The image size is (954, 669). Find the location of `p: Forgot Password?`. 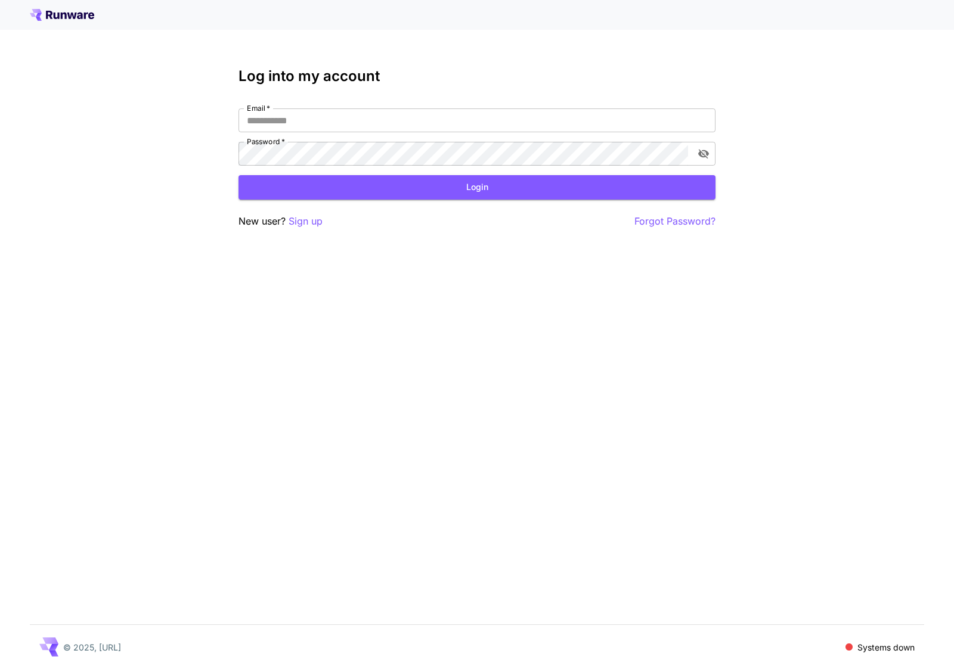

p: Forgot Password? is located at coordinates (675, 221).